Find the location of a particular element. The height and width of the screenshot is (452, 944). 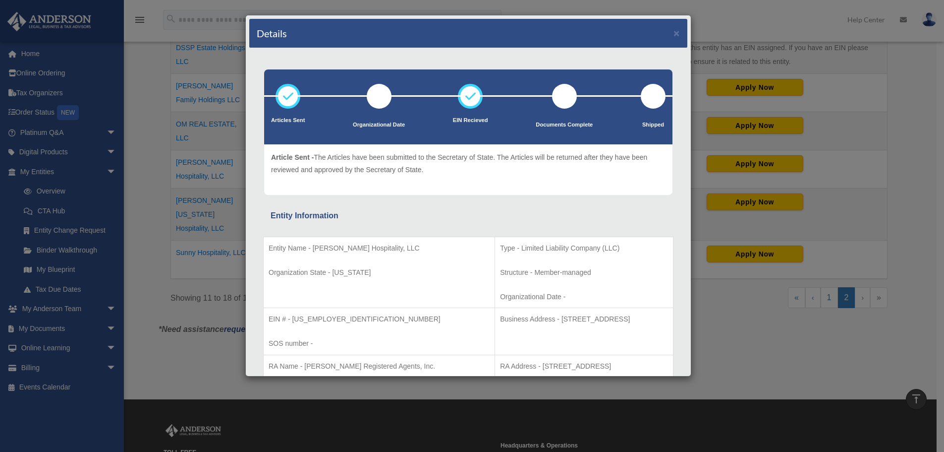

h4: Details is located at coordinates (272, 33).